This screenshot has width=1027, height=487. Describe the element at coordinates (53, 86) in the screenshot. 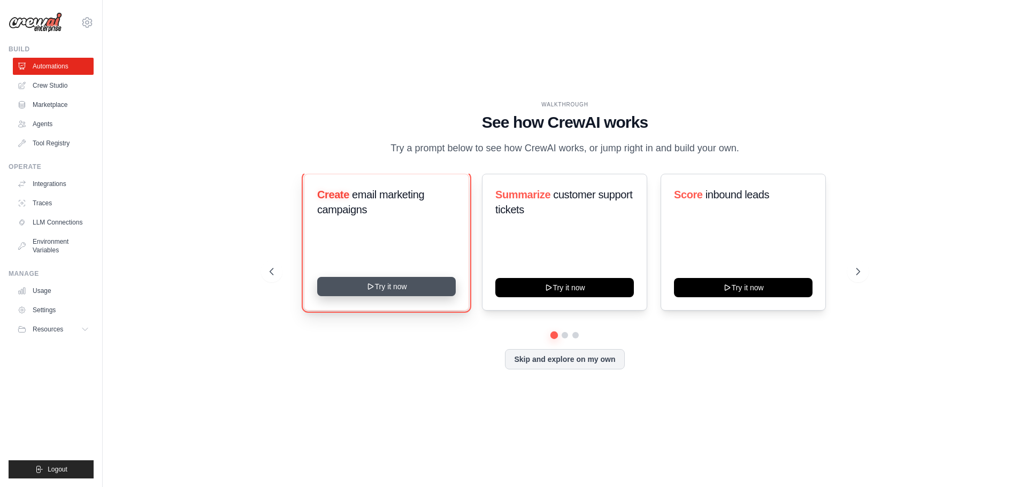

I see `a: Crew Studio` at that location.